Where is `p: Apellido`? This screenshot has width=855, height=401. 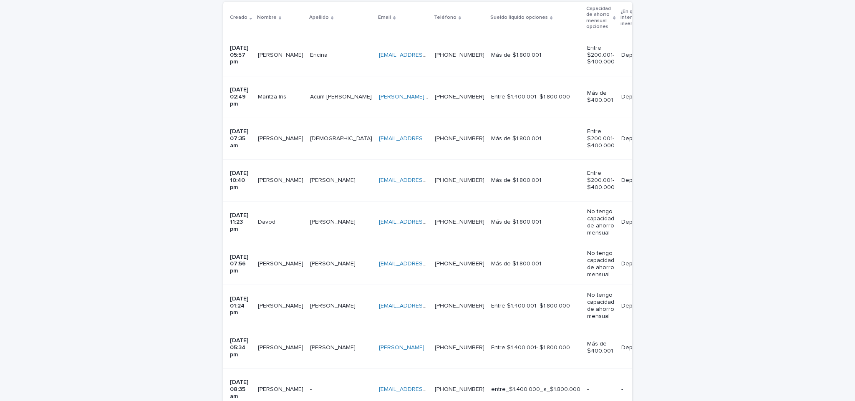 p: Apellido is located at coordinates (319, 18).